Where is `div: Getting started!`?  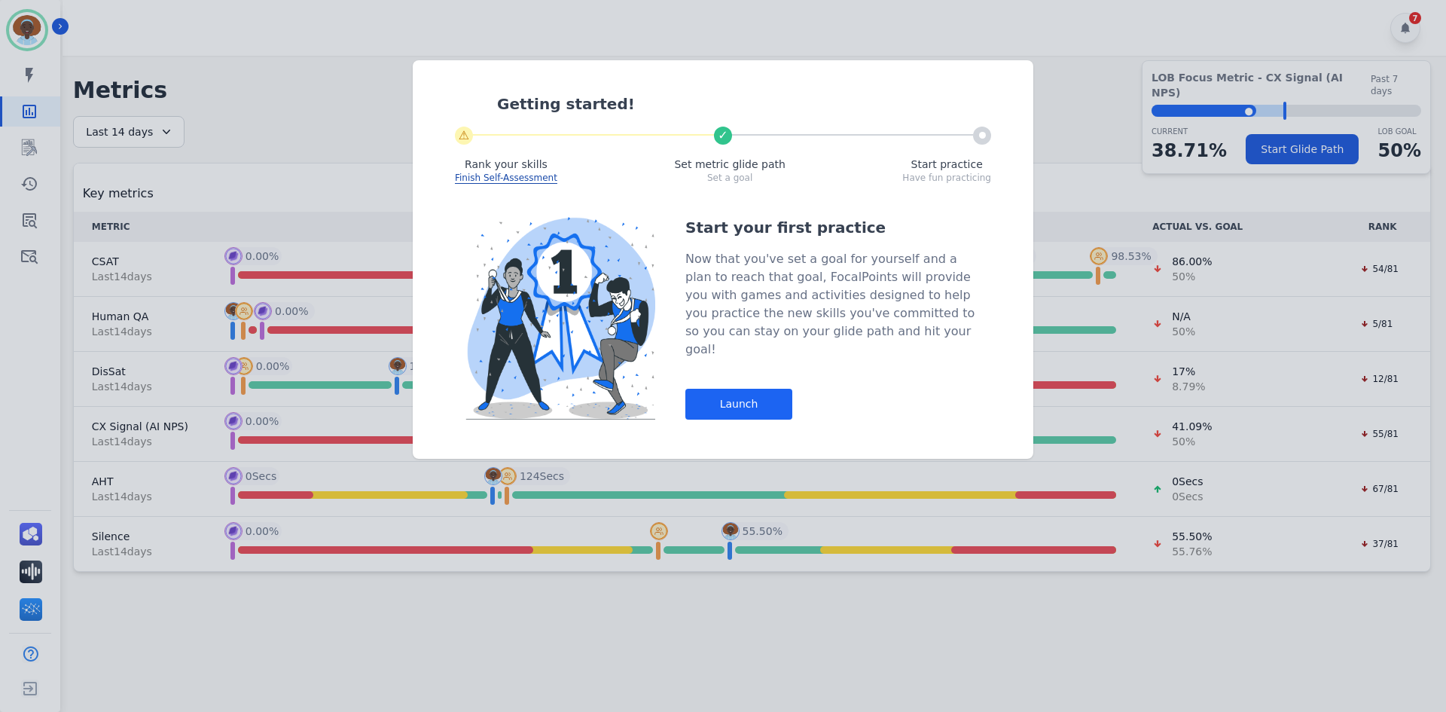
div: Getting started! is located at coordinates (744, 104).